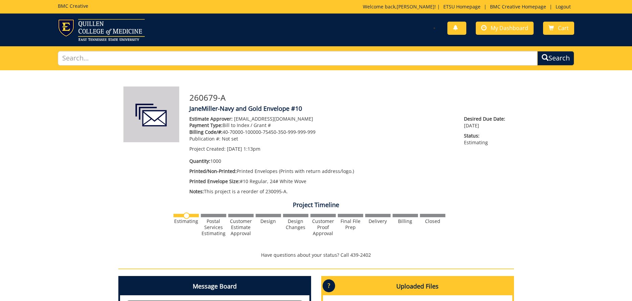 The image size is (632, 301). What do you see at coordinates (316, 205) in the screenshot?
I see `h4: Project Timeline` at bounding box center [316, 205].